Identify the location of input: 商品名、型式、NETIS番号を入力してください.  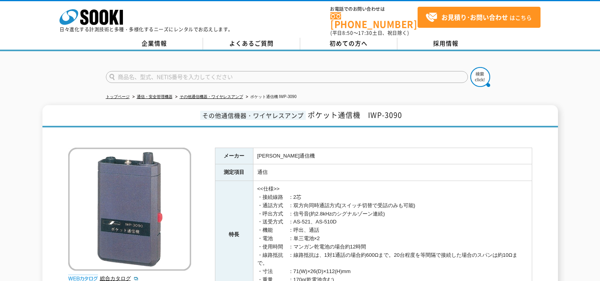
(287, 77).